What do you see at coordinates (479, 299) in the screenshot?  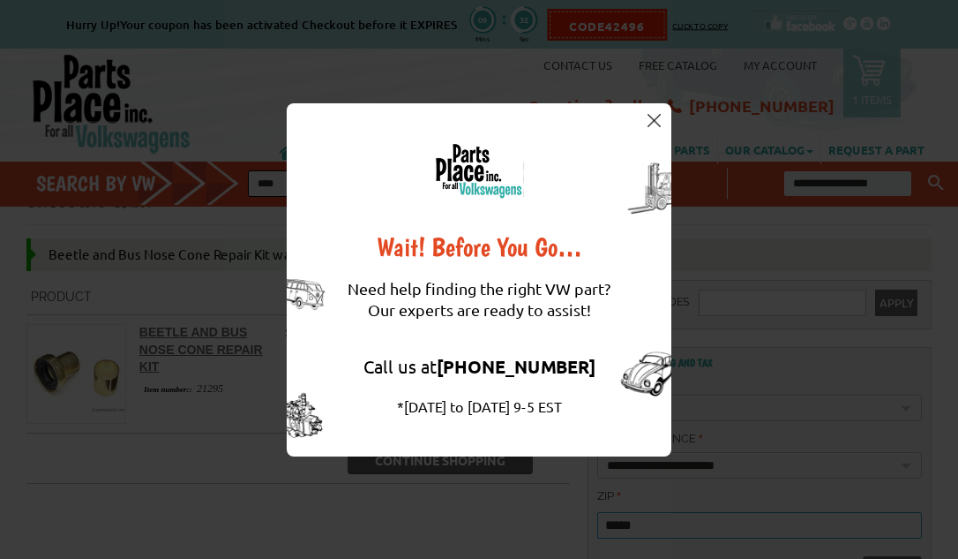 I see `div: Need help finding the right VW part? Our experts are ready to assist!` at bounding box center [479, 299].